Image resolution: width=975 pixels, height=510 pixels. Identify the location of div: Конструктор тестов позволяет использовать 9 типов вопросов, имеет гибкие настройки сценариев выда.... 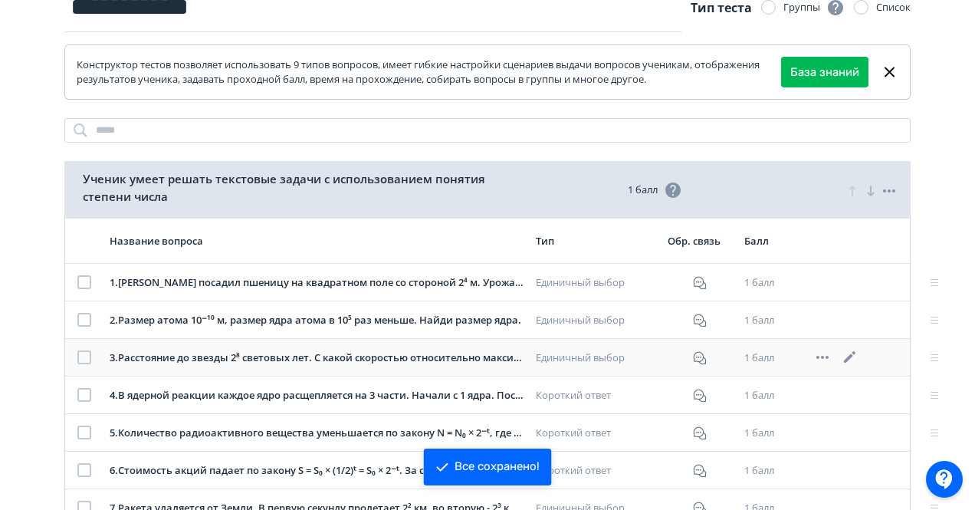
(429, 72).